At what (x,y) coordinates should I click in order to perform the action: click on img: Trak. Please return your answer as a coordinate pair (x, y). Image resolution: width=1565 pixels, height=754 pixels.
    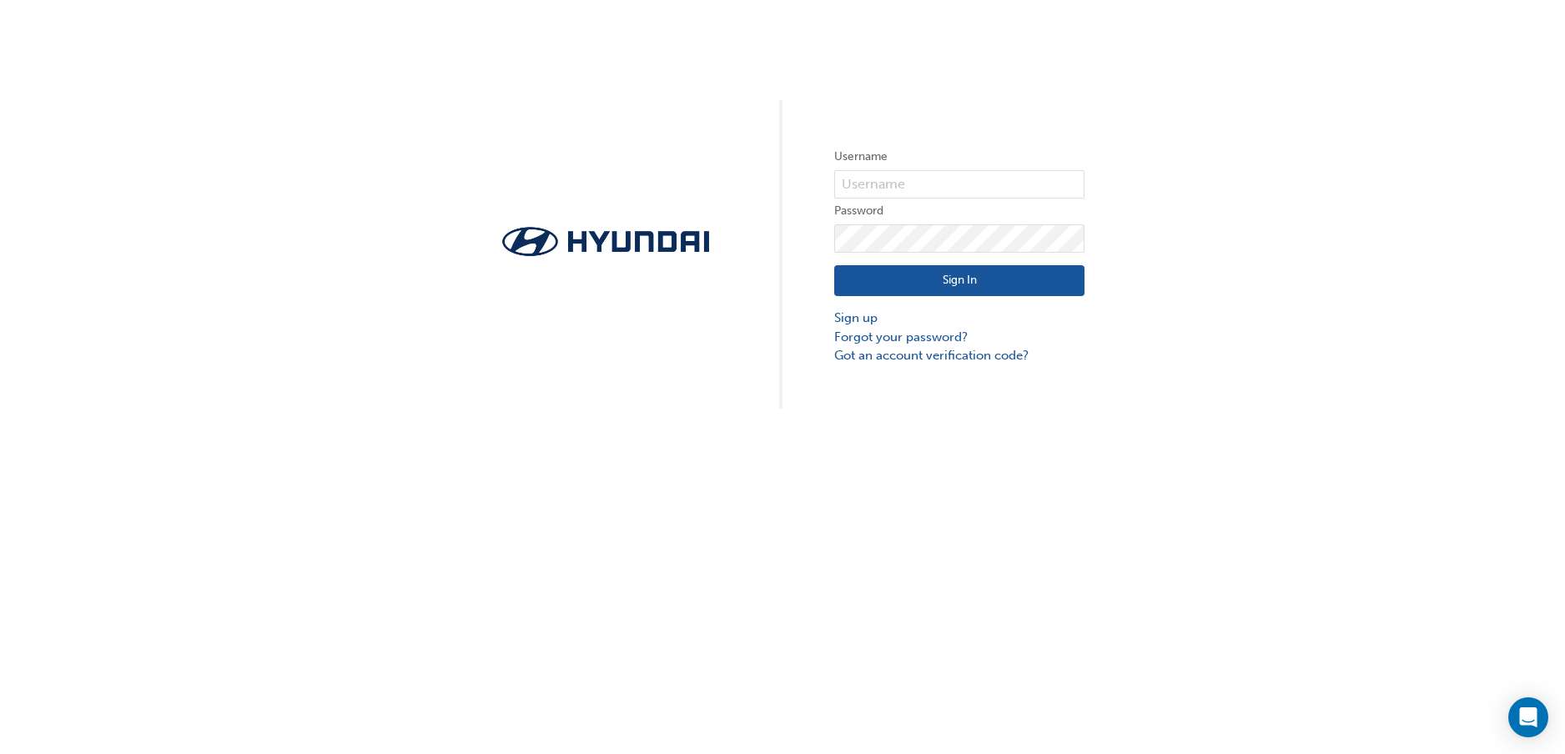
    Looking at the image, I should click on (606, 241).